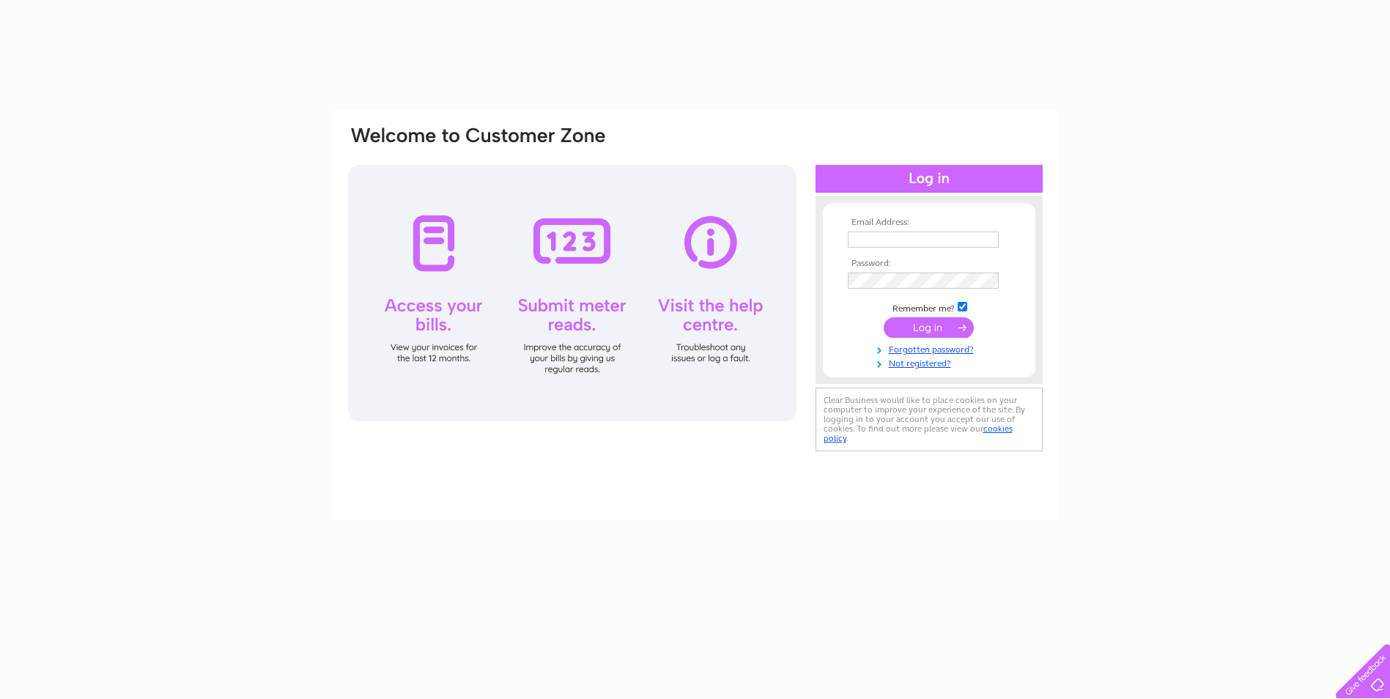 Image resolution: width=1390 pixels, height=699 pixels. What do you see at coordinates (929, 307) in the screenshot?
I see `td: Remember me?` at bounding box center [929, 307].